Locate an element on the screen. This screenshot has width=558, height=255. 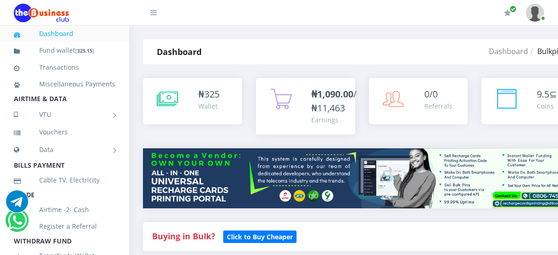
div: Earnings is located at coordinates (334, 119).